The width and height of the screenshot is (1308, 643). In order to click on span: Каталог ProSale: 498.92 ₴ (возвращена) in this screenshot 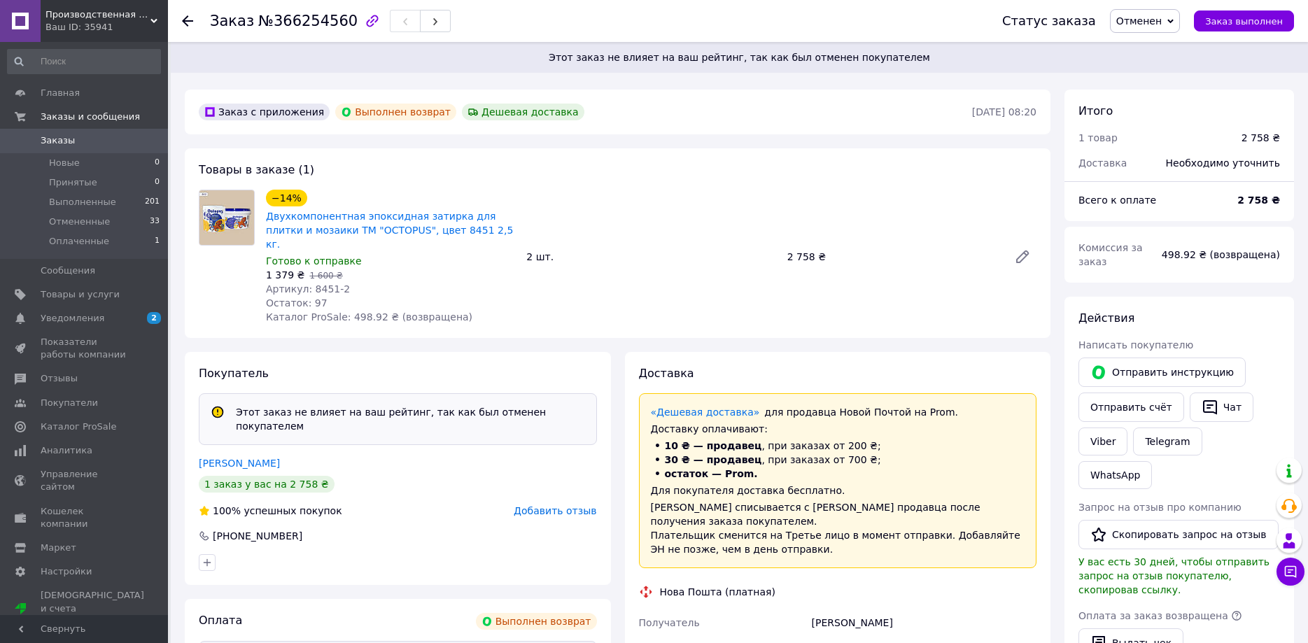, I will do `click(369, 317)`.